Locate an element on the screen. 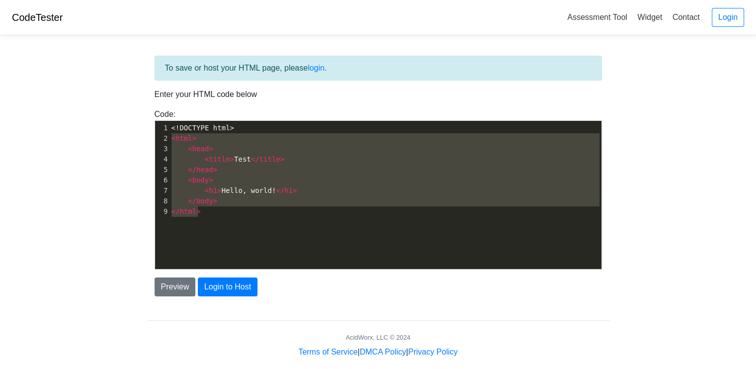 This screenshot has height=369, width=756. div: 7 is located at coordinates (162, 190).